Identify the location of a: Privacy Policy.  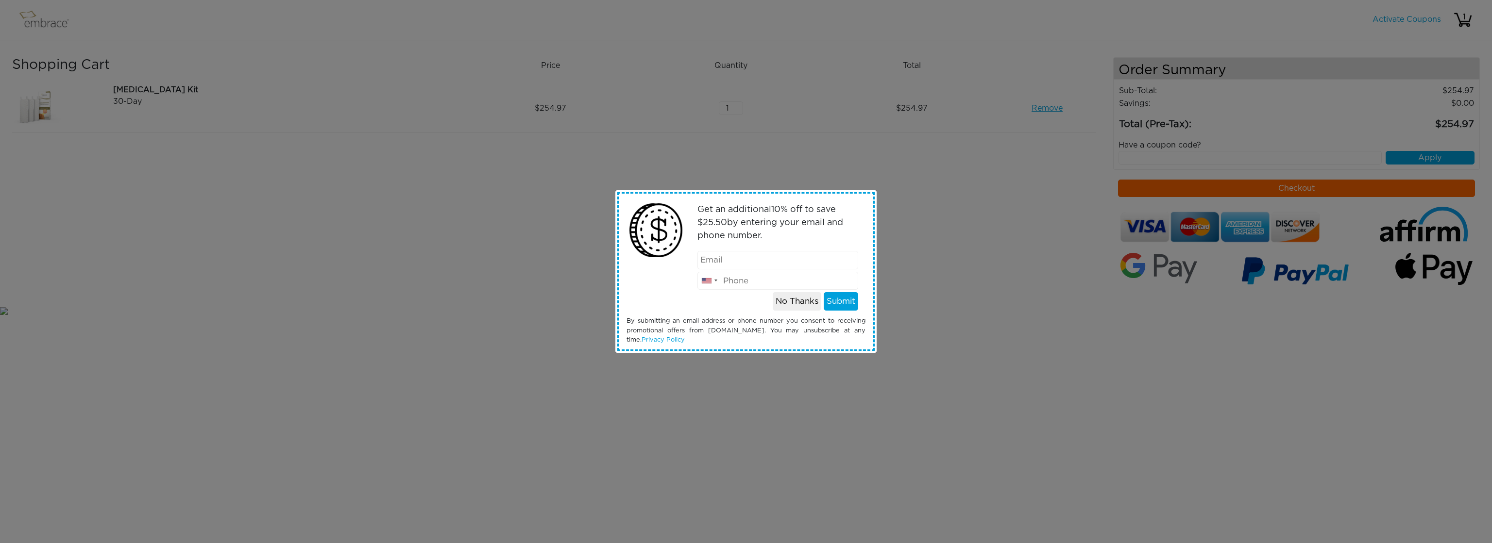
(663, 340).